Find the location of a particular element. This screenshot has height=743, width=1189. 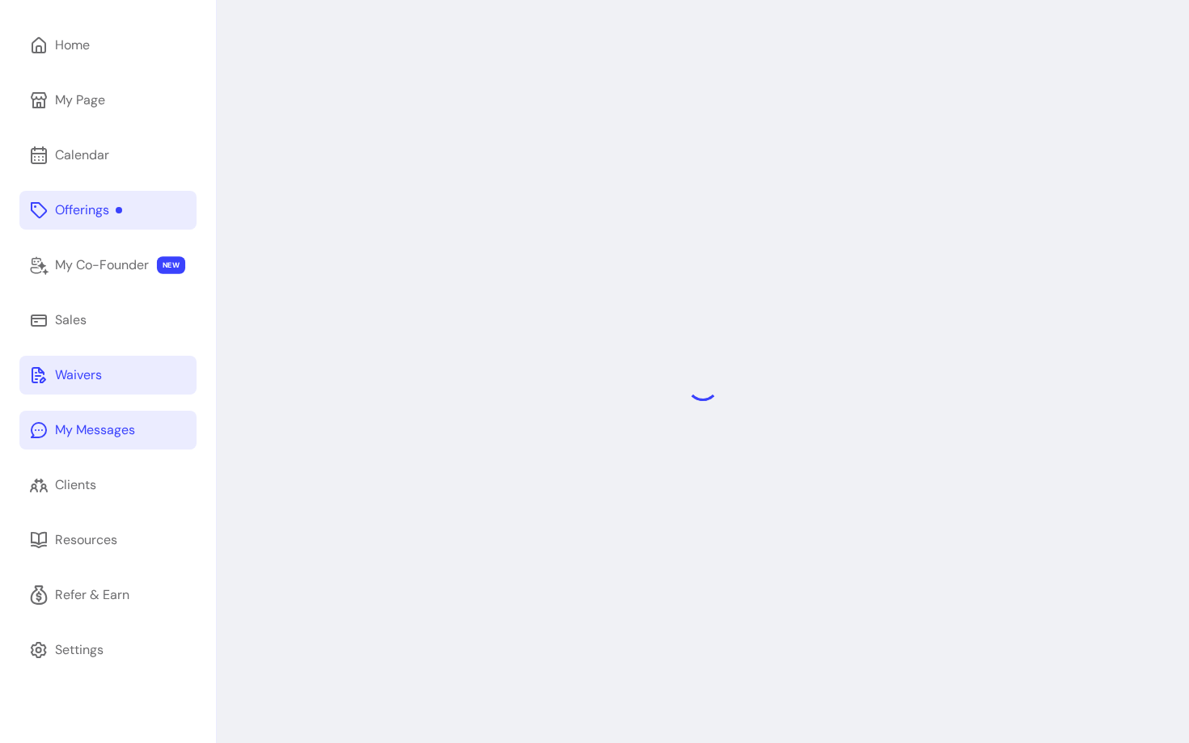

div: Calendar is located at coordinates (82, 155).